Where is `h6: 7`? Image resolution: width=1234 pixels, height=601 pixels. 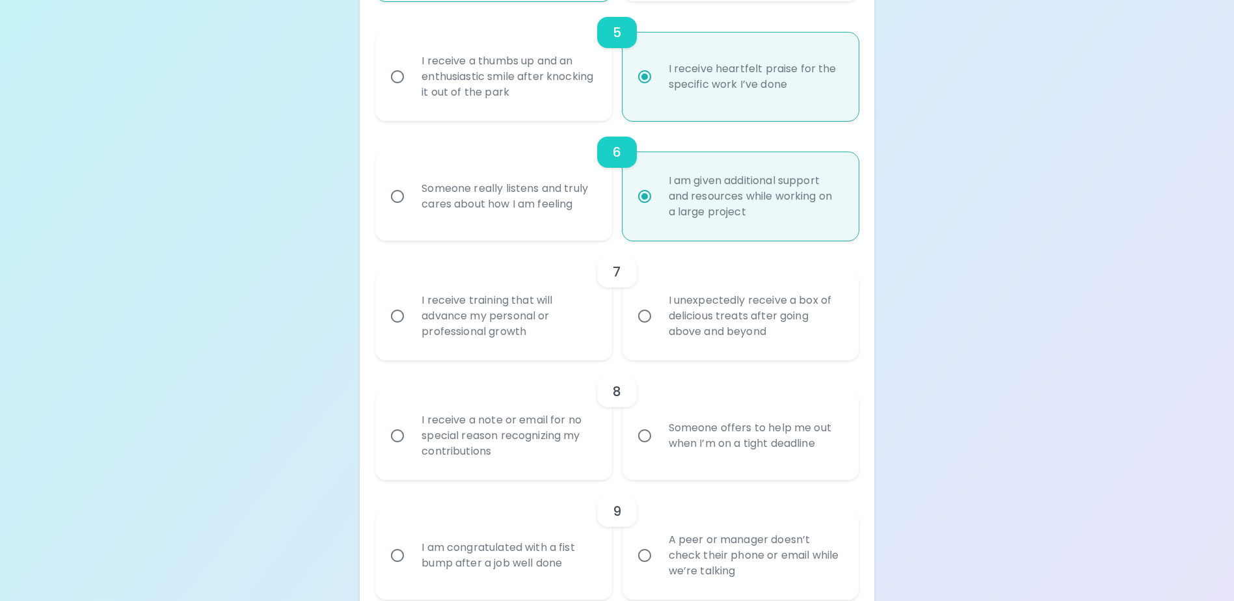
h6: 7 is located at coordinates (617, 272).